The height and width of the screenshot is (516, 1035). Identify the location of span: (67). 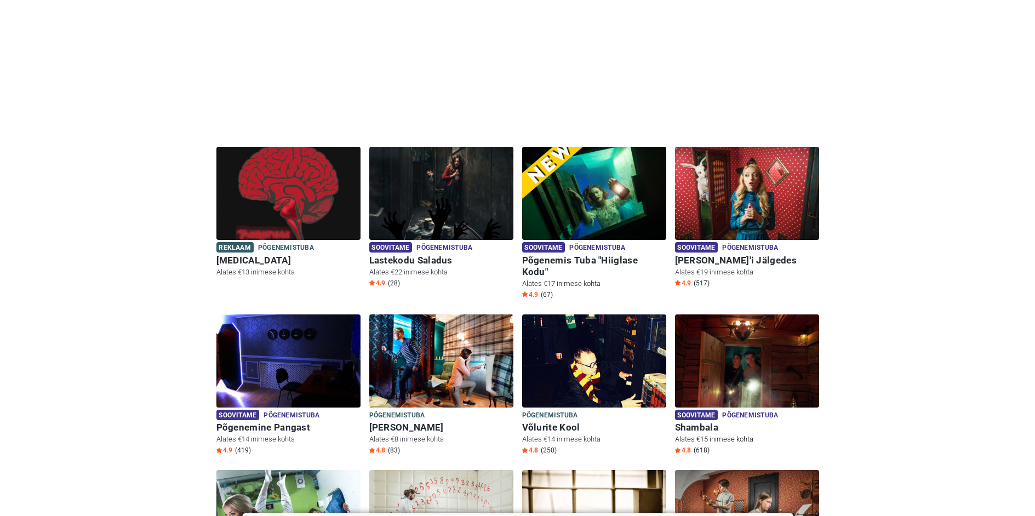
(547, 295).